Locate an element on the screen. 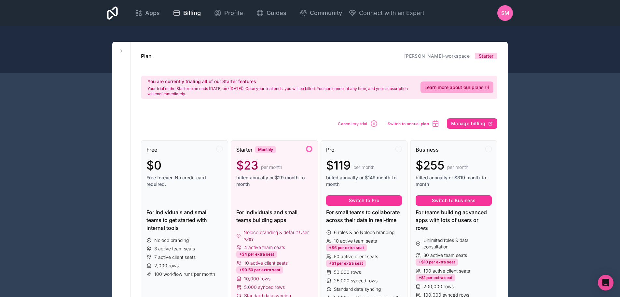 Image resolution: width=620 pixels, height=297 pixels. span: 5,000 synced rows is located at coordinates (264, 287).